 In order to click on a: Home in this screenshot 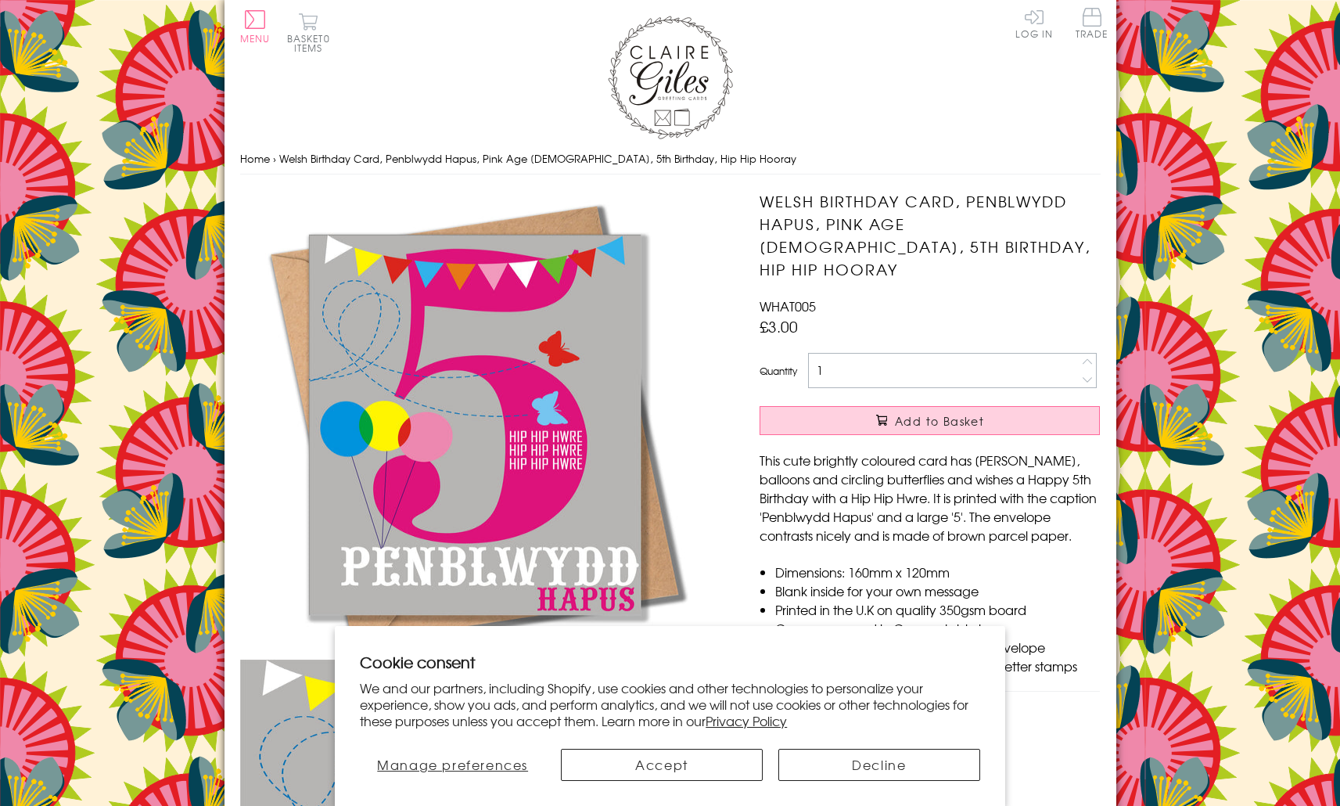, I will do `click(255, 158)`.